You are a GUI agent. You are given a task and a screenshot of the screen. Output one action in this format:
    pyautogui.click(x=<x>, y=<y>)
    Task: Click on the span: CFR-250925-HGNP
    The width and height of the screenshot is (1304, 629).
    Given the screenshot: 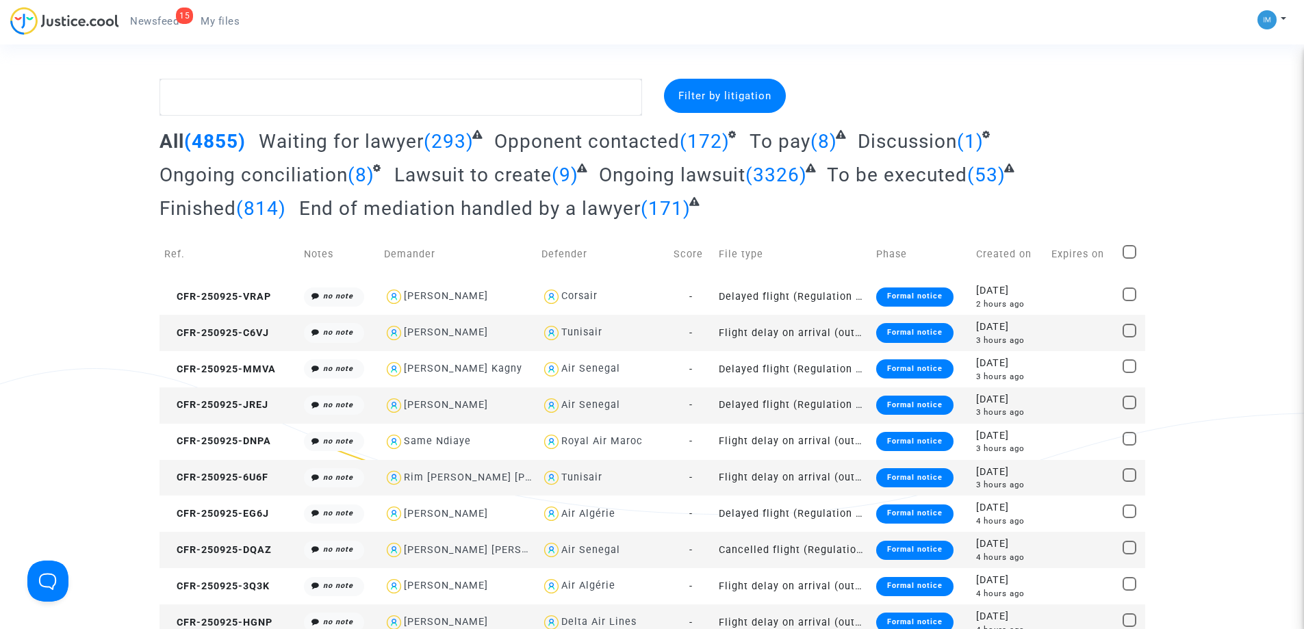 What is the action you would take?
    pyautogui.click(x=218, y=622)
    